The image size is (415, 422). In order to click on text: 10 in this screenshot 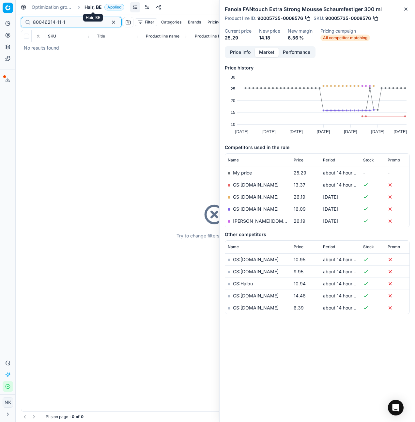, I will do `click(233, 124)`.